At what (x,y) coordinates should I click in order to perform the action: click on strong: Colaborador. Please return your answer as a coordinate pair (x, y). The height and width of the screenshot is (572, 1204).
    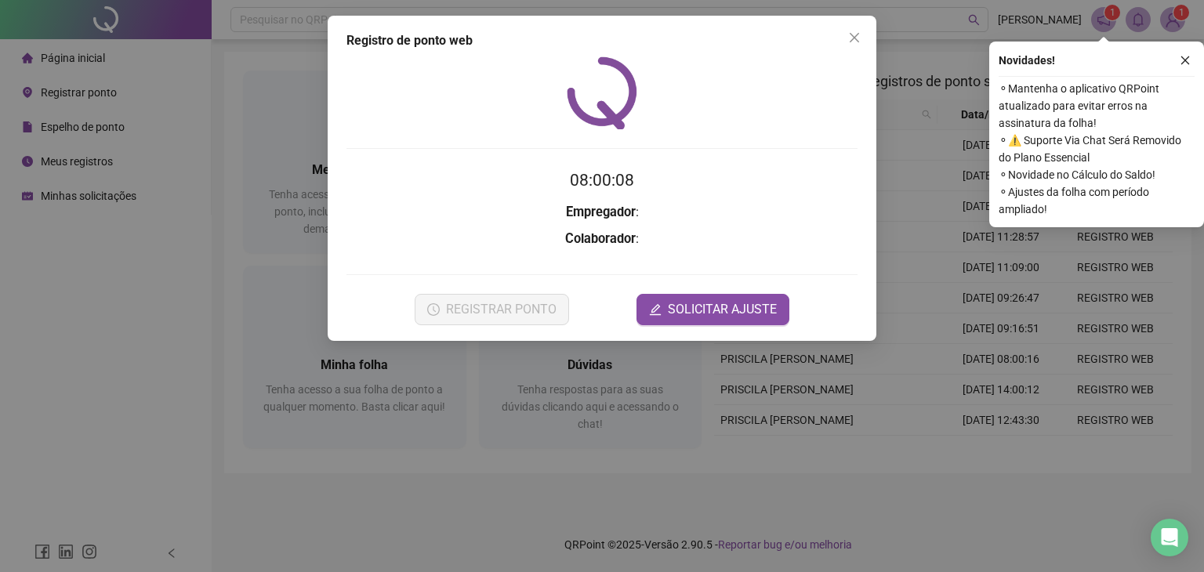
    Looking at the image, I should click on (600, 238).